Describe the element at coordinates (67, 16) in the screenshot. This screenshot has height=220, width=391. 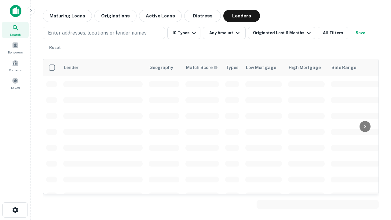
I see `button: Maturing Loans` at that location.